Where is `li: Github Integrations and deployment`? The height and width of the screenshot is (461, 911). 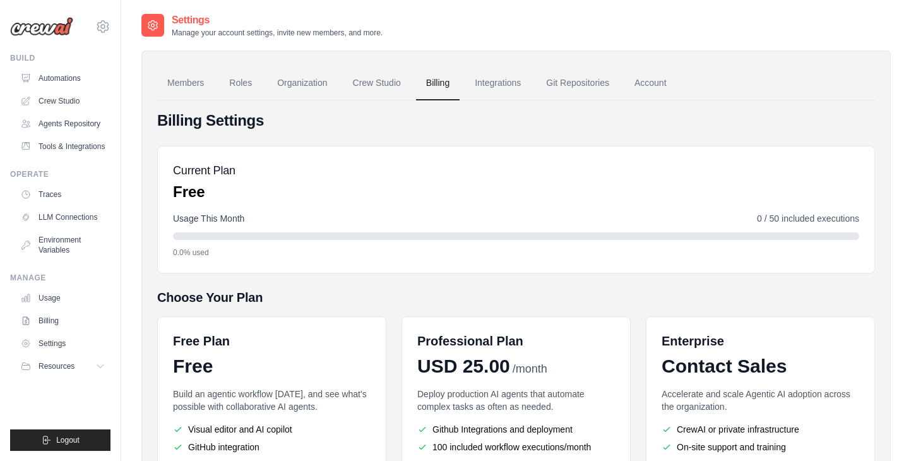 li: Github Integrations and deployment is located at coordinates (516, 429).